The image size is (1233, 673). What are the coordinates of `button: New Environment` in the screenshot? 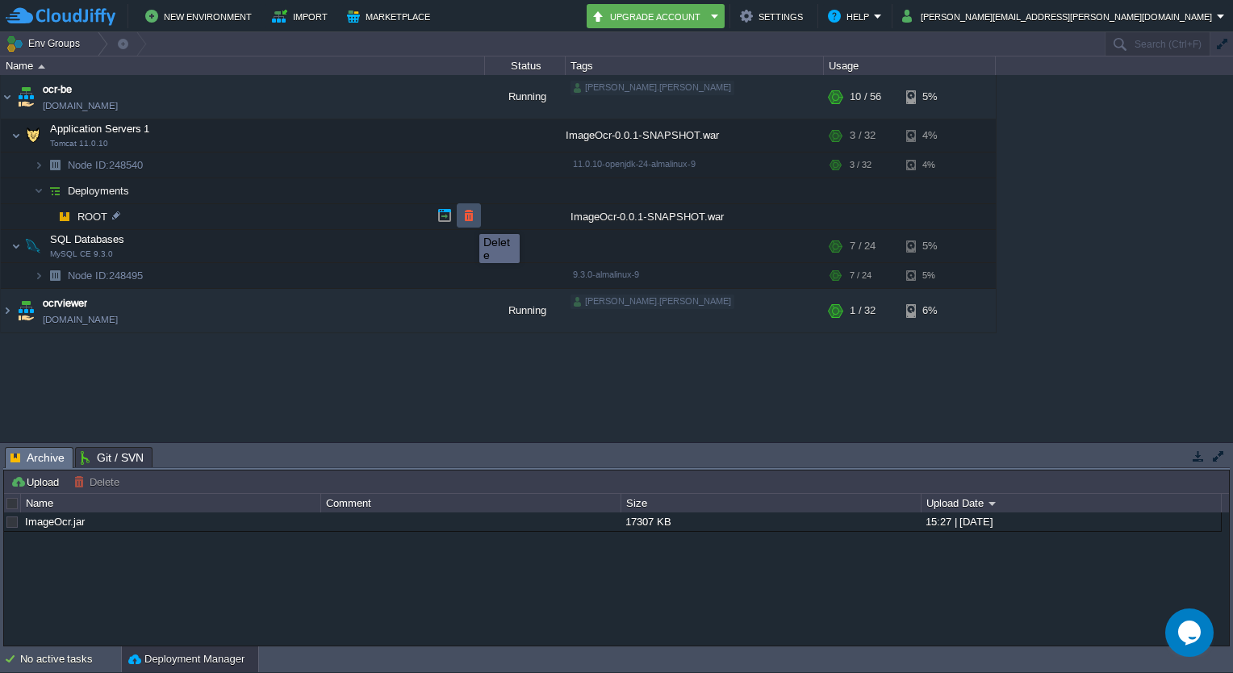 It's located at (201, 16).